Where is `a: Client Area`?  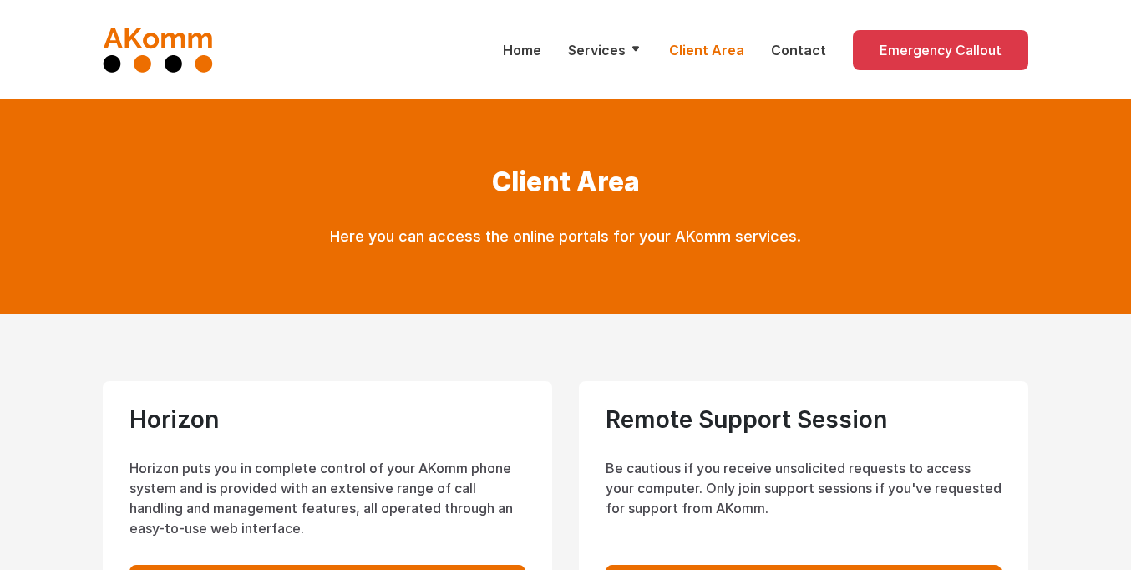 a: Client Area is located at coordinates (707, 50).